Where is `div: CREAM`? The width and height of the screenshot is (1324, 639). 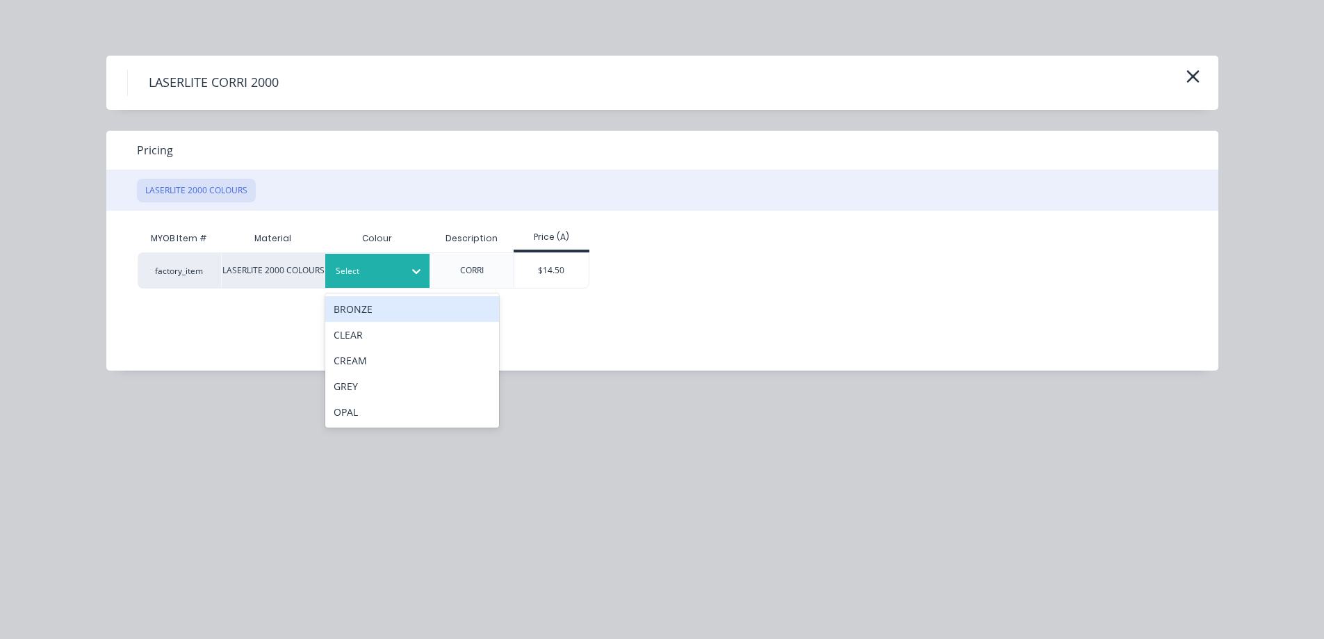 div: CREAM is located at coordinates (412, 360).